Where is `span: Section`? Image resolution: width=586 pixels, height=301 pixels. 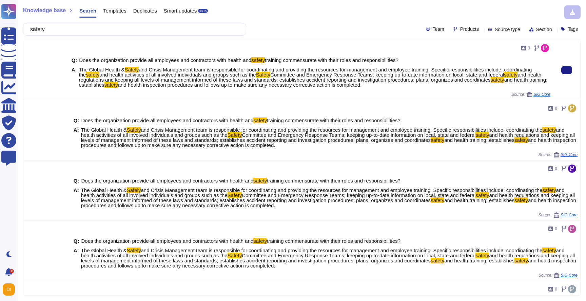
span: Section is located at coordinates (544, 29).